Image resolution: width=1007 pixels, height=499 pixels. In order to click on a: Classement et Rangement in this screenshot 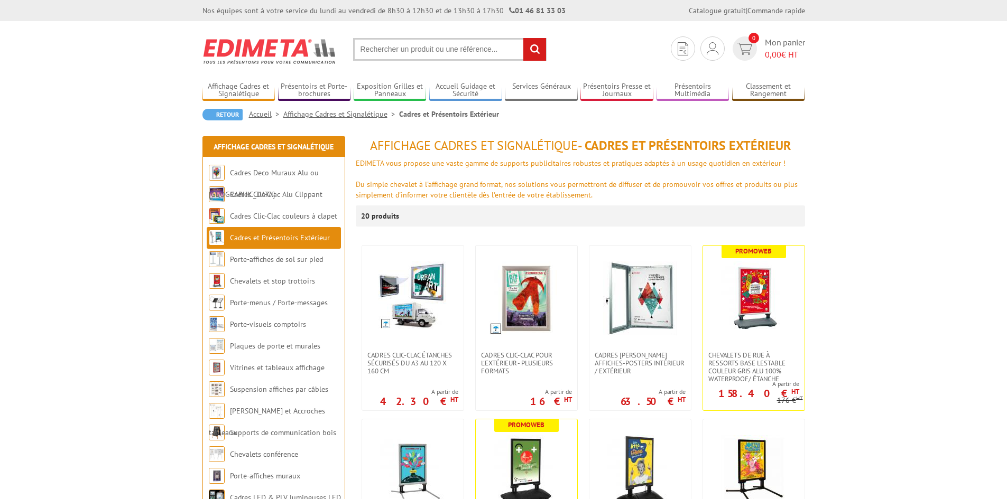, I will do `click(768, 90)`.